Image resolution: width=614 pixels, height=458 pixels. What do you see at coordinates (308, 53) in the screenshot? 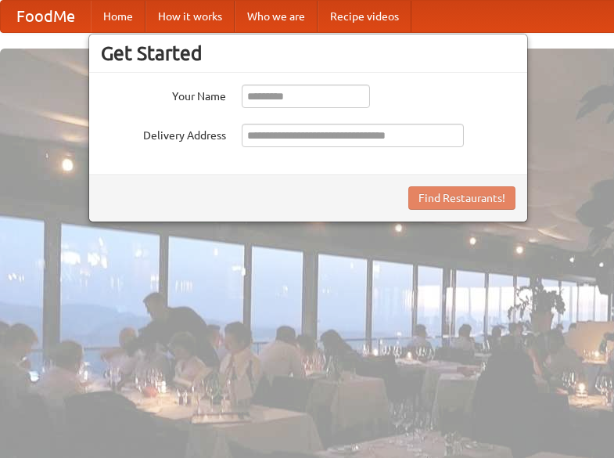
I see `h3: Get Started` at bounding box center [308, 53].